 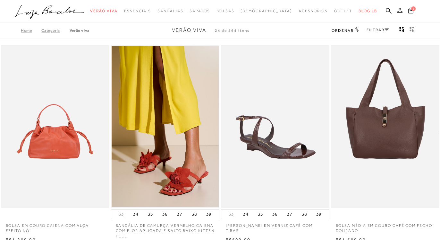 What do you see at coordinates (226, 11) in the screenshot?
I see `span: Bolsas` at bounding box center [226, 11].